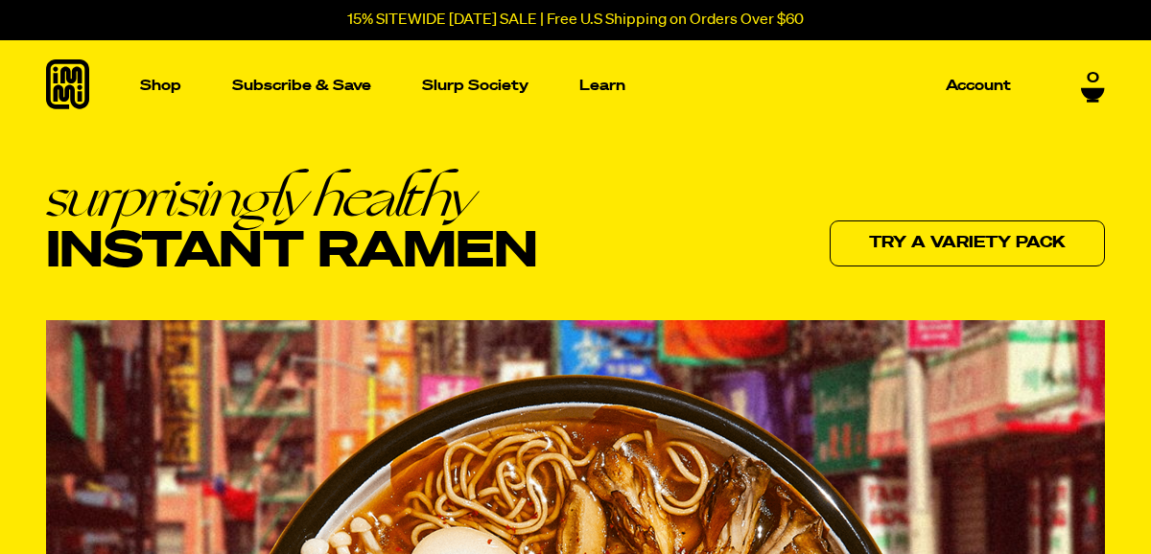 The image size is (1151, 554). I want to click on a: Account, so click(978, 85).